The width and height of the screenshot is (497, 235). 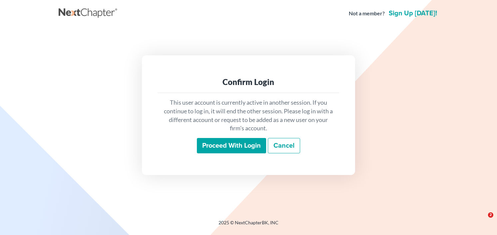 What do you see at coordinates (367, 13) in the screenshot?
I see `strong: Not a member?` at bounding box center [367, 13].